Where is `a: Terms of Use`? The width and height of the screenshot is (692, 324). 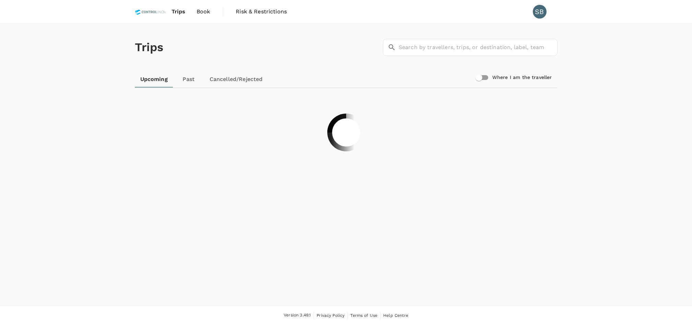 a: Terms of Use is located at coordinates (364, 315).